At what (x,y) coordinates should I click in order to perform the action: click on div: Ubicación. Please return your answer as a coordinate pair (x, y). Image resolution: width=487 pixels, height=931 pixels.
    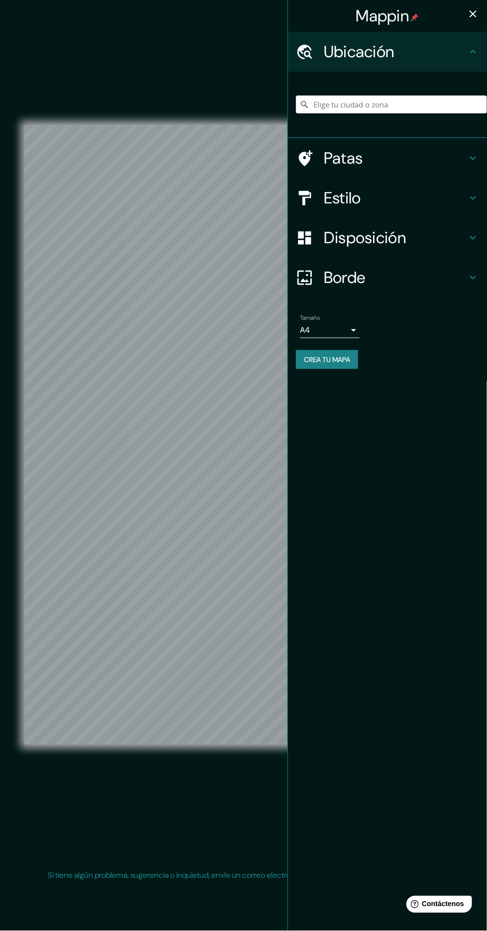
    Looking at the image, I should click on (387, 52).